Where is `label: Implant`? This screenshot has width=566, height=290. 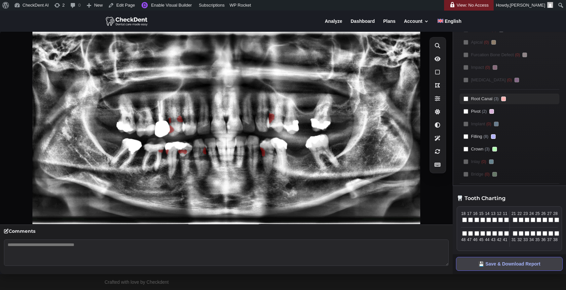 label: Implant is located at coordinates (509, 124).